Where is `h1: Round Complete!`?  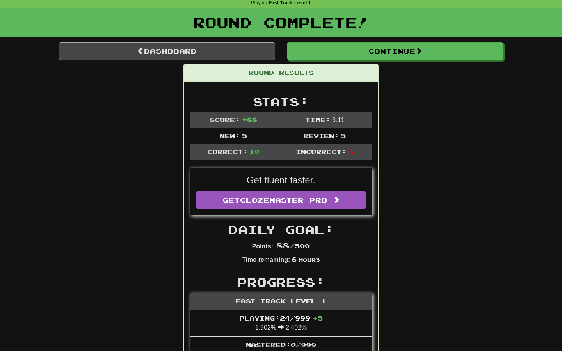 h1: Round Complete! is located at coordinates (281, 22).